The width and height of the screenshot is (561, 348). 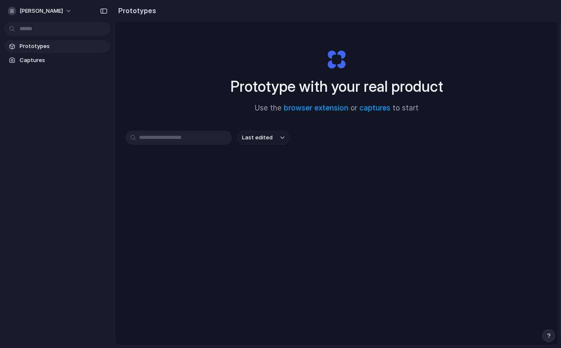 What do you see at coordinates (336, 108) in the screenshot?
I see `span: Use the or to start` at bounding box center [336, 108].